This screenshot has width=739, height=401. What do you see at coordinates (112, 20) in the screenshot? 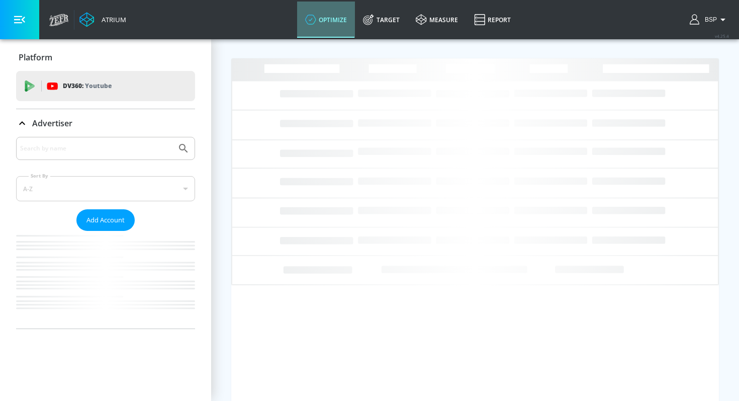
I see `div: Atrium` at bounding box center [112, 20].